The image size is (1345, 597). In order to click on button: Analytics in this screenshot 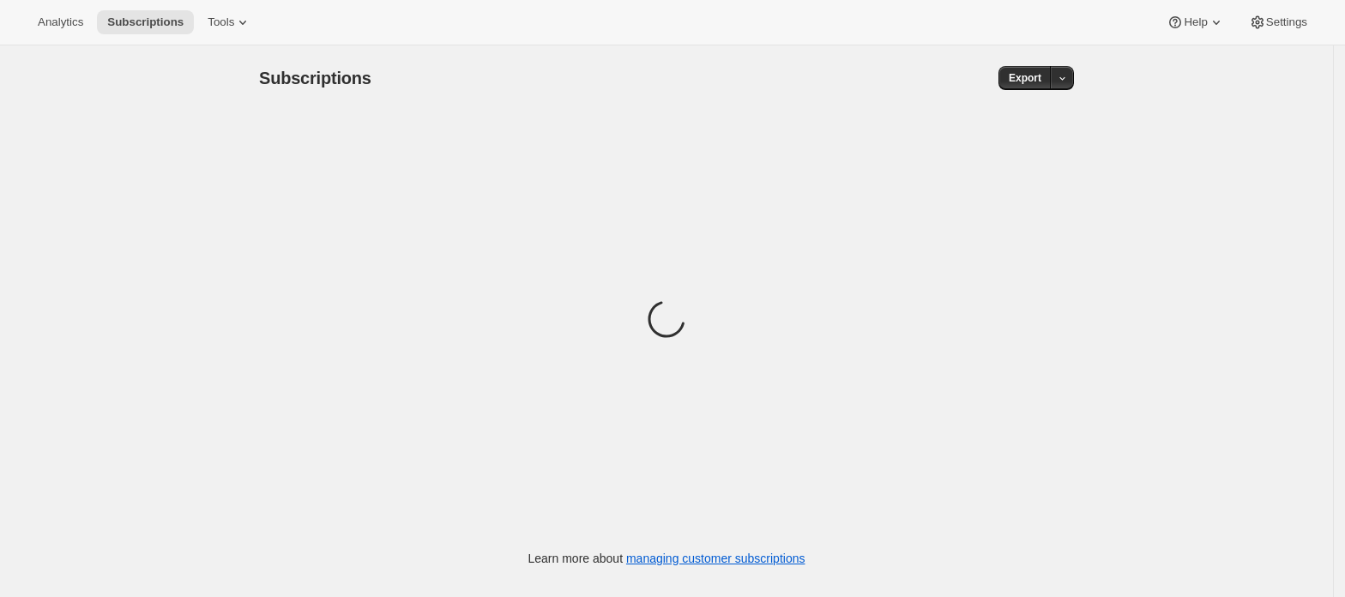, I will do `click(60, 22)`.